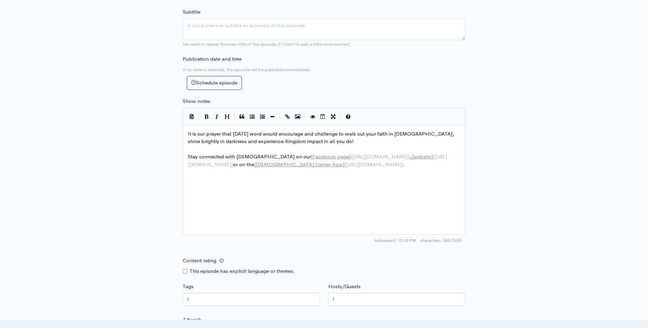  What do you see at coordinates (262, 117) in the screenshot?
I see `button: Numbered List` at bounding box center [262, 117].